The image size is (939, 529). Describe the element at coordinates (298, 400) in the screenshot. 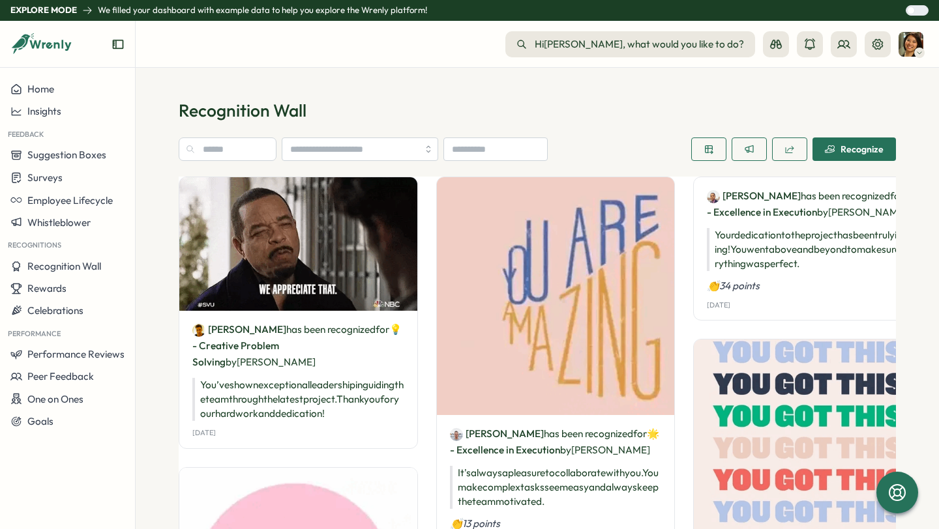

I see `p: You’ve shown exceptional leadership in guiding the team through the latest project. Thank you for...` at that location.